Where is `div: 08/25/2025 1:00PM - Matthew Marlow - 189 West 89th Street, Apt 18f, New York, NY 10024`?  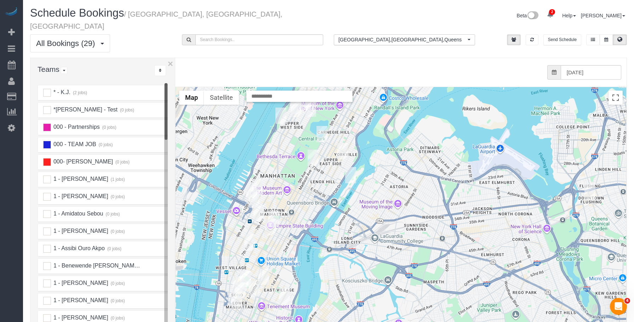
div: 08/25/2025 1:00PM - Matthew Marlow - 189 West 89th Street, Apt 18f, New York, NY 10024 is located at coordinates (296, 109).